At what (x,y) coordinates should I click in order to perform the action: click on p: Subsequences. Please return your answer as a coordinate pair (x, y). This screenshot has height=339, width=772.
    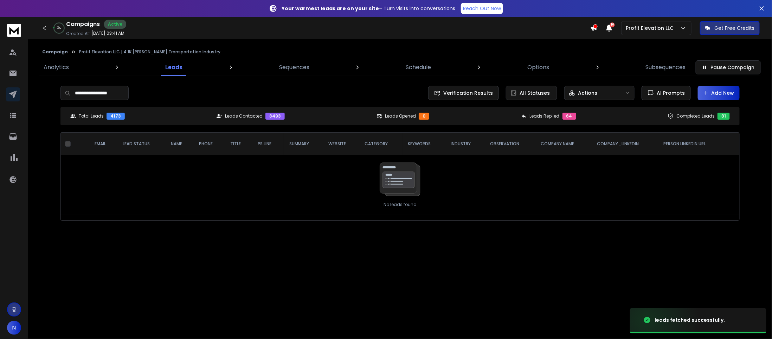
    Looking at the image, I should click on (666, 67).